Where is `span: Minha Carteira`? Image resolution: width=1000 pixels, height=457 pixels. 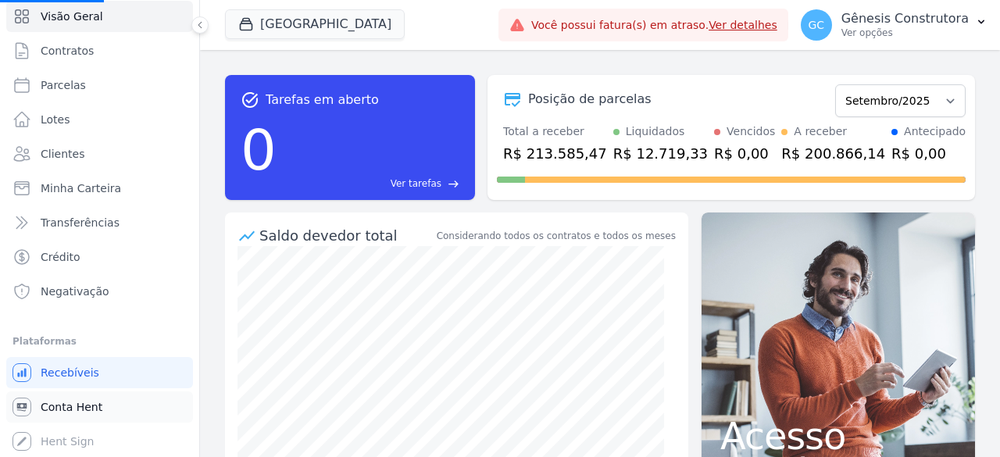 span: Minha Carteira is located at coordinates (80, 188).